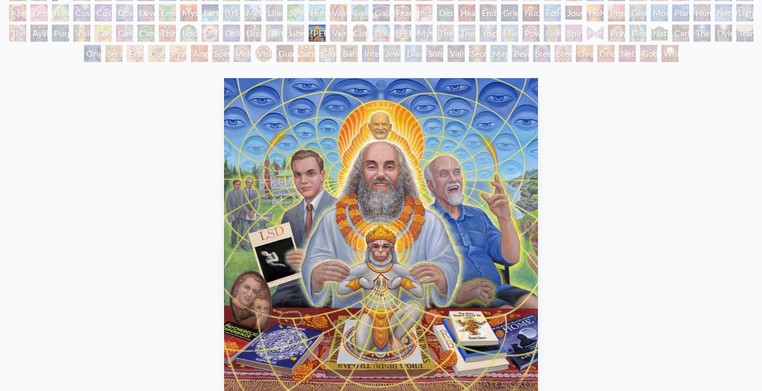 This screenshot has width=762, height=391. What do you see at coordinates (60, 33) in the screenshot?
I see `div: Purging` at bounding box center [60, 33].